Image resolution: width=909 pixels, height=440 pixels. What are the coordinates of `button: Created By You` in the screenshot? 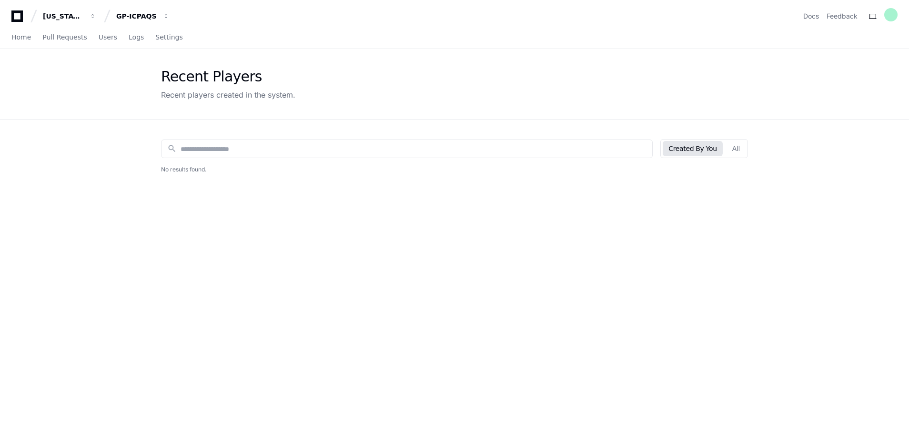 It's located at (692, 149).